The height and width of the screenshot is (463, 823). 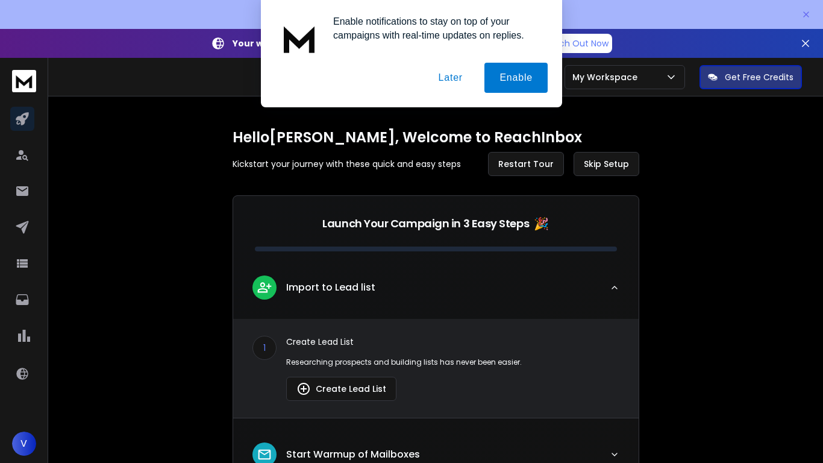 I want to click on button: Create Lead List, so click(x=341, y=389).